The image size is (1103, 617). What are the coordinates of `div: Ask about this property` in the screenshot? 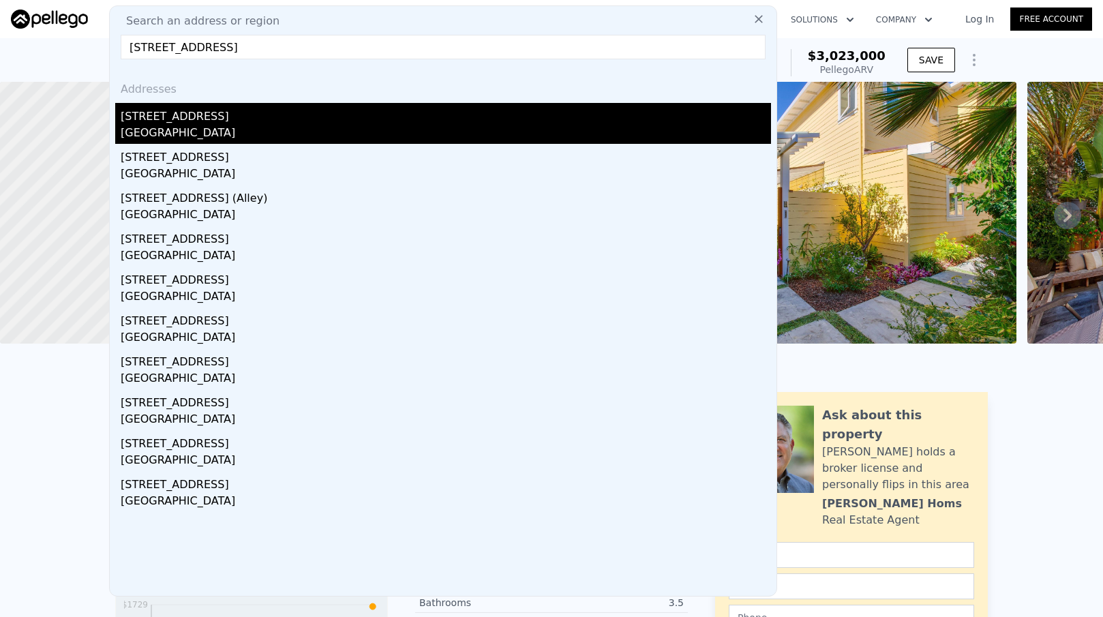 It's located at (898, 425).